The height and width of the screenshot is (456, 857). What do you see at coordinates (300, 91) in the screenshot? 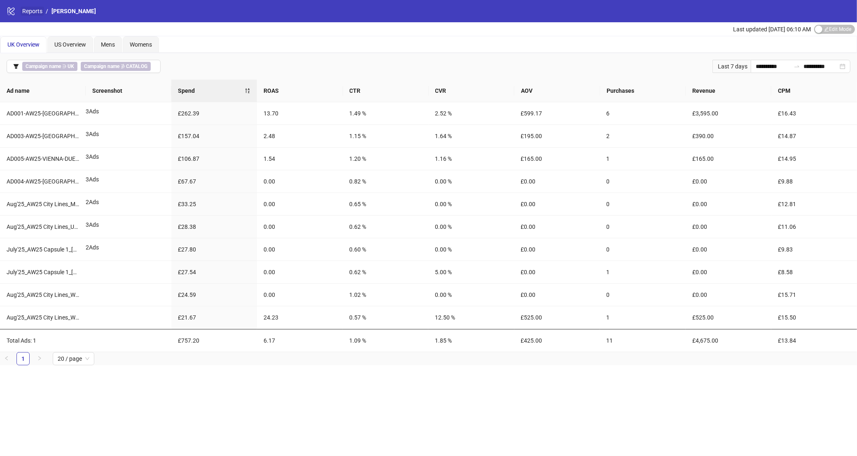
I see `span: ROAS` at bounding box center [300, 91].